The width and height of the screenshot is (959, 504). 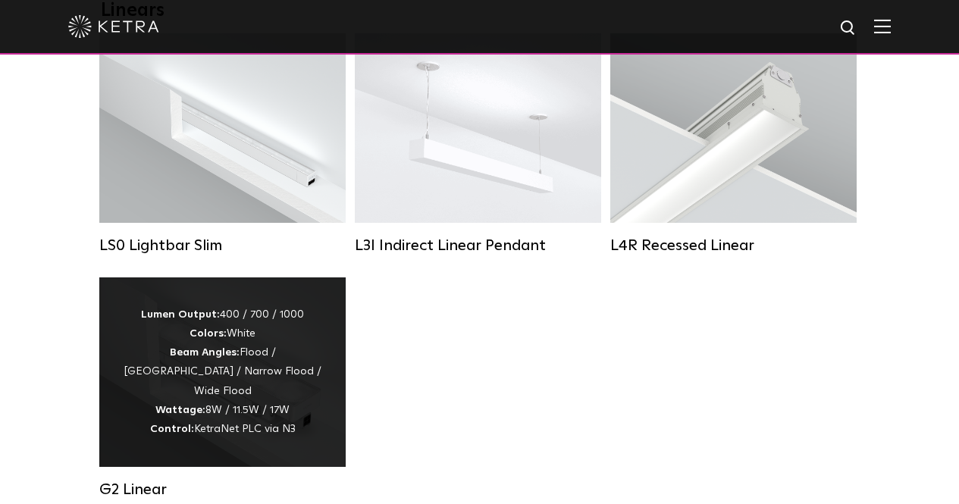 I want to click on img: search icon, so click(x=848, y=28).